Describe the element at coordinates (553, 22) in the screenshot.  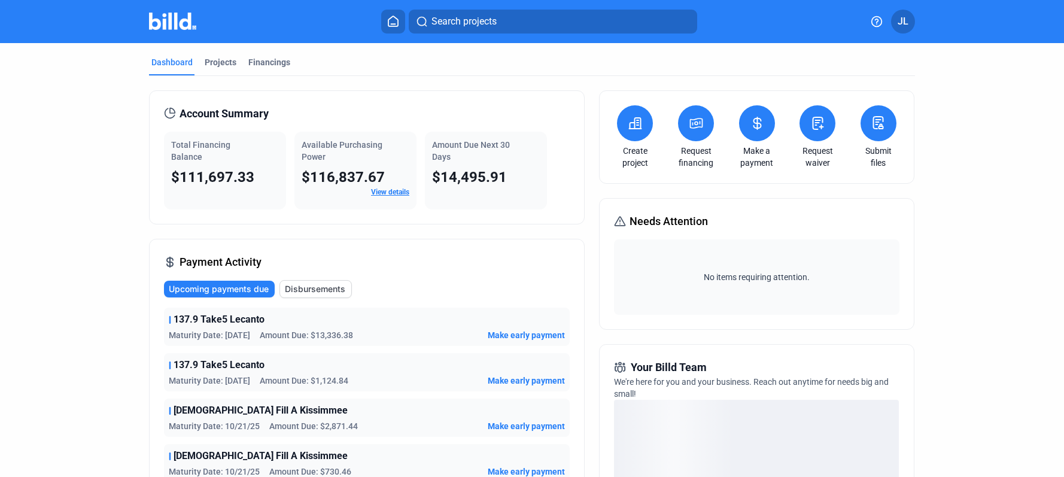
I see `button: Search projects` at that location.